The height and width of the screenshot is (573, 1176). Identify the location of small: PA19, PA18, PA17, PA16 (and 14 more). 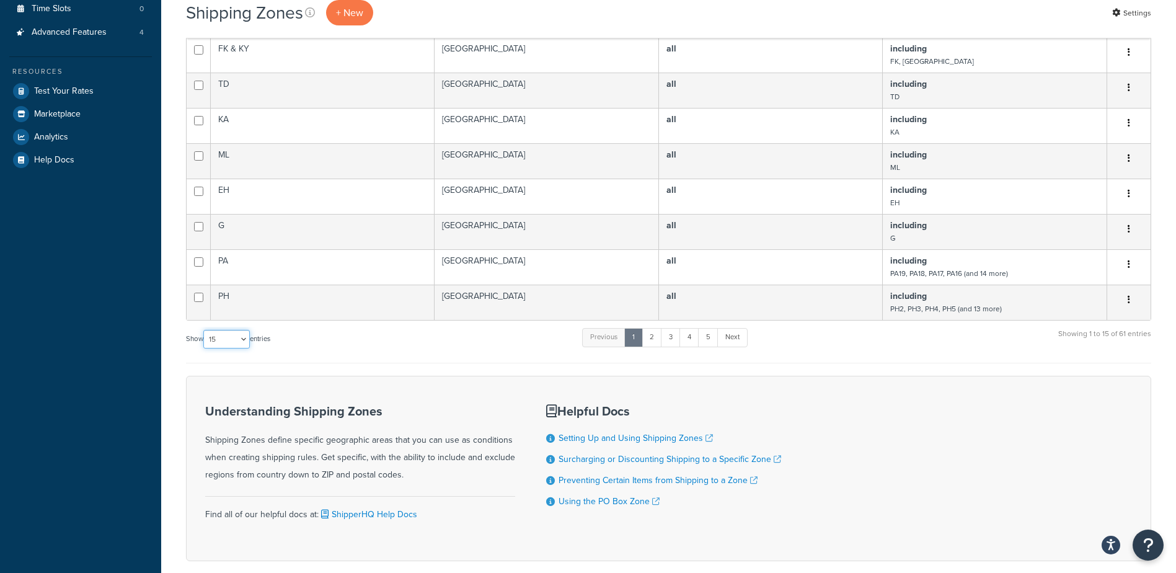
(949, 273).